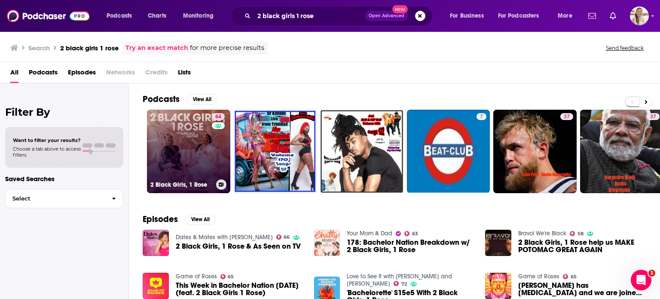 Image resolution: width=660 pixels, height=299 pixels. I want to click on a: Podchaser - Follow, Share and Rate Podcasts, so click(48, 16).